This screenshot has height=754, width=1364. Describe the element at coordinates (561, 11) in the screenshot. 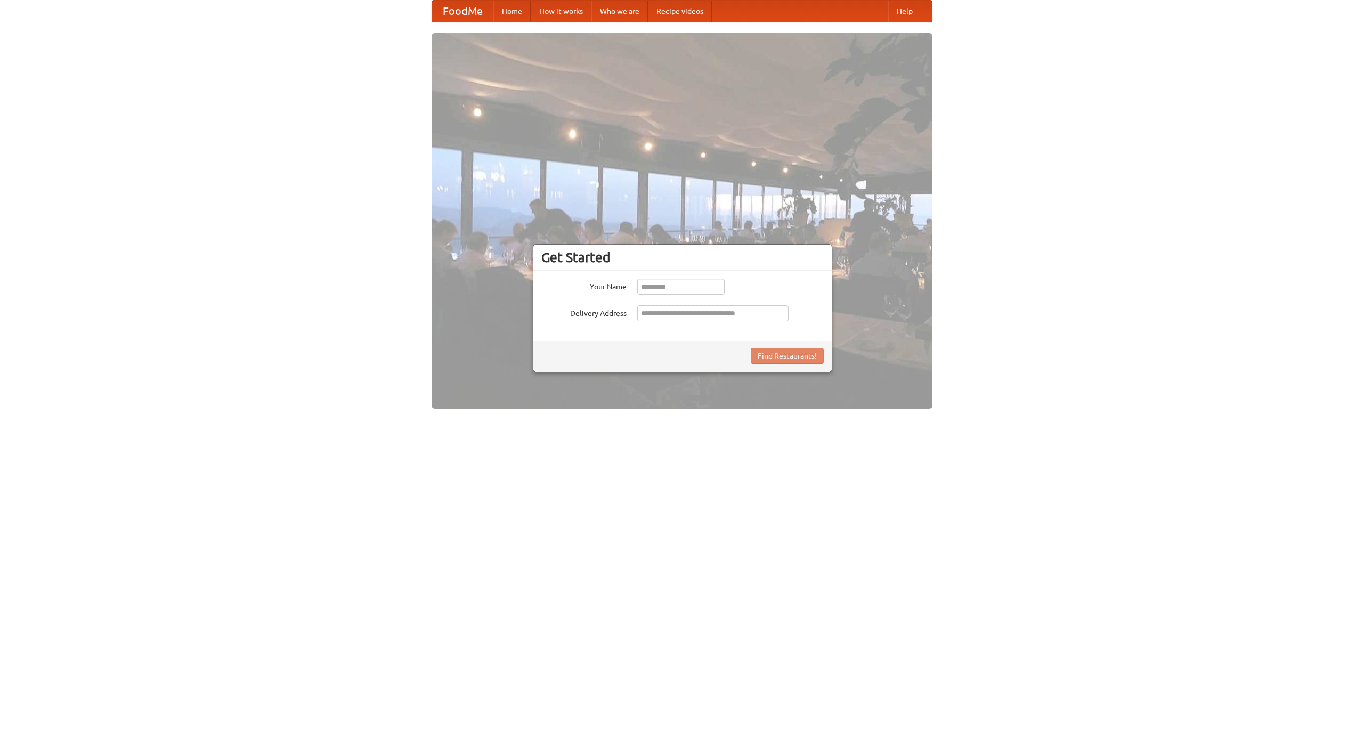

I see `a: How it works` at that location.